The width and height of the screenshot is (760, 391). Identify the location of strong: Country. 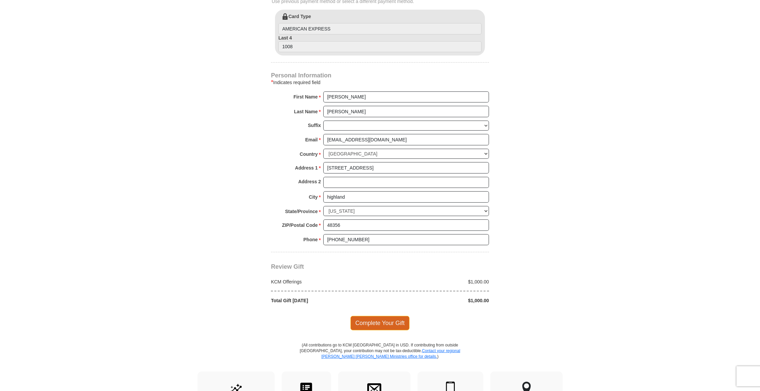
(309, 154).